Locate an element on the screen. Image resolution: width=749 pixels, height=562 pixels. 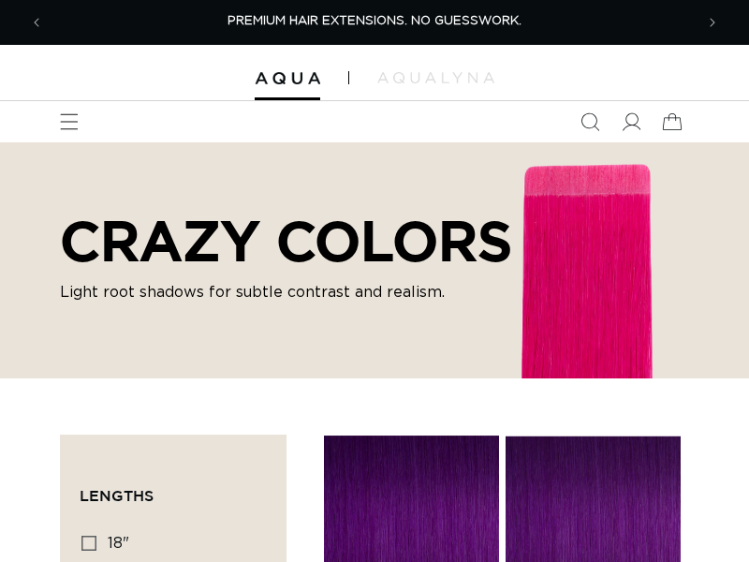
summary: Search is located at coordinates (590, 122).